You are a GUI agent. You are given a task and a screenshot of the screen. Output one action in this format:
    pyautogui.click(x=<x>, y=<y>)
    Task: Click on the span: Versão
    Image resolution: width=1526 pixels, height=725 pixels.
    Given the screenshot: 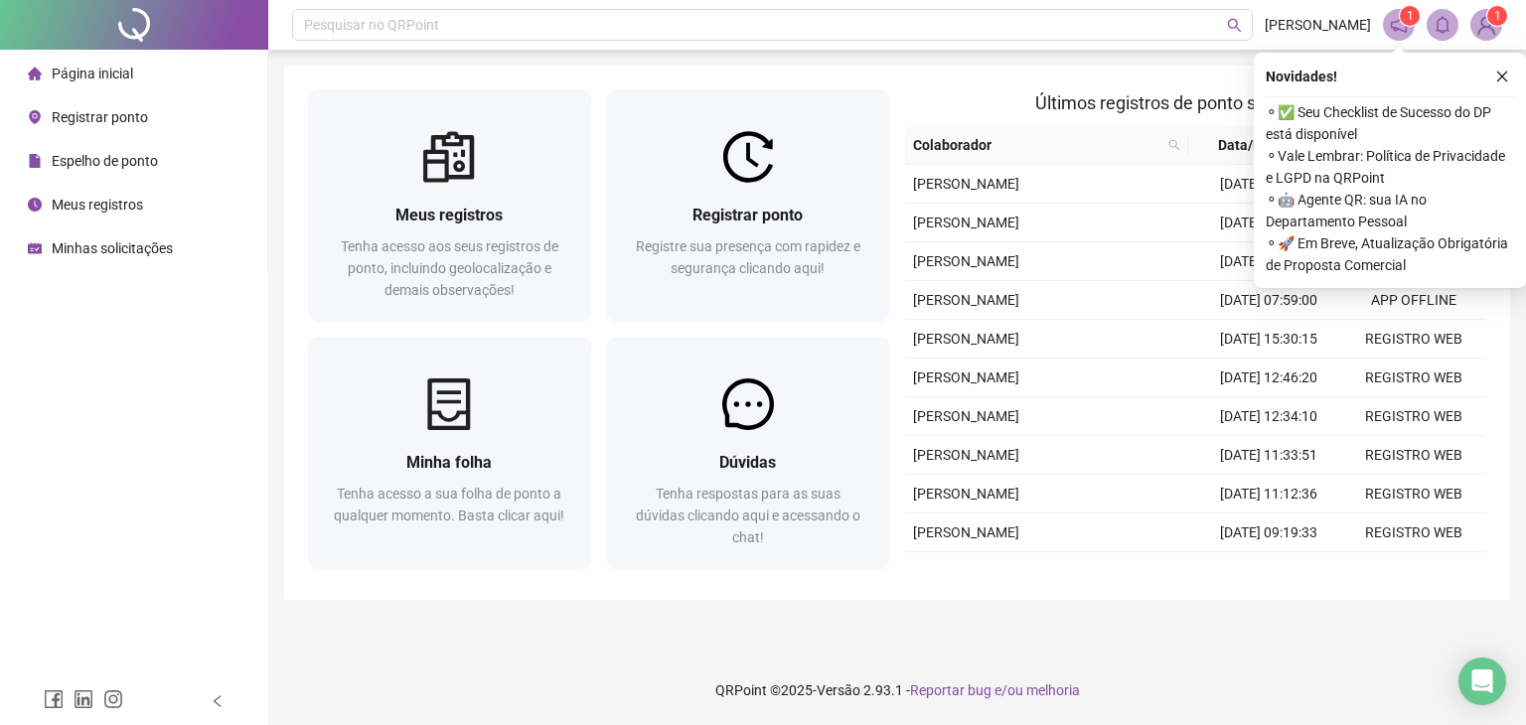 What is the action you would take?
    pyautogui.click(x=839, y=691)
    